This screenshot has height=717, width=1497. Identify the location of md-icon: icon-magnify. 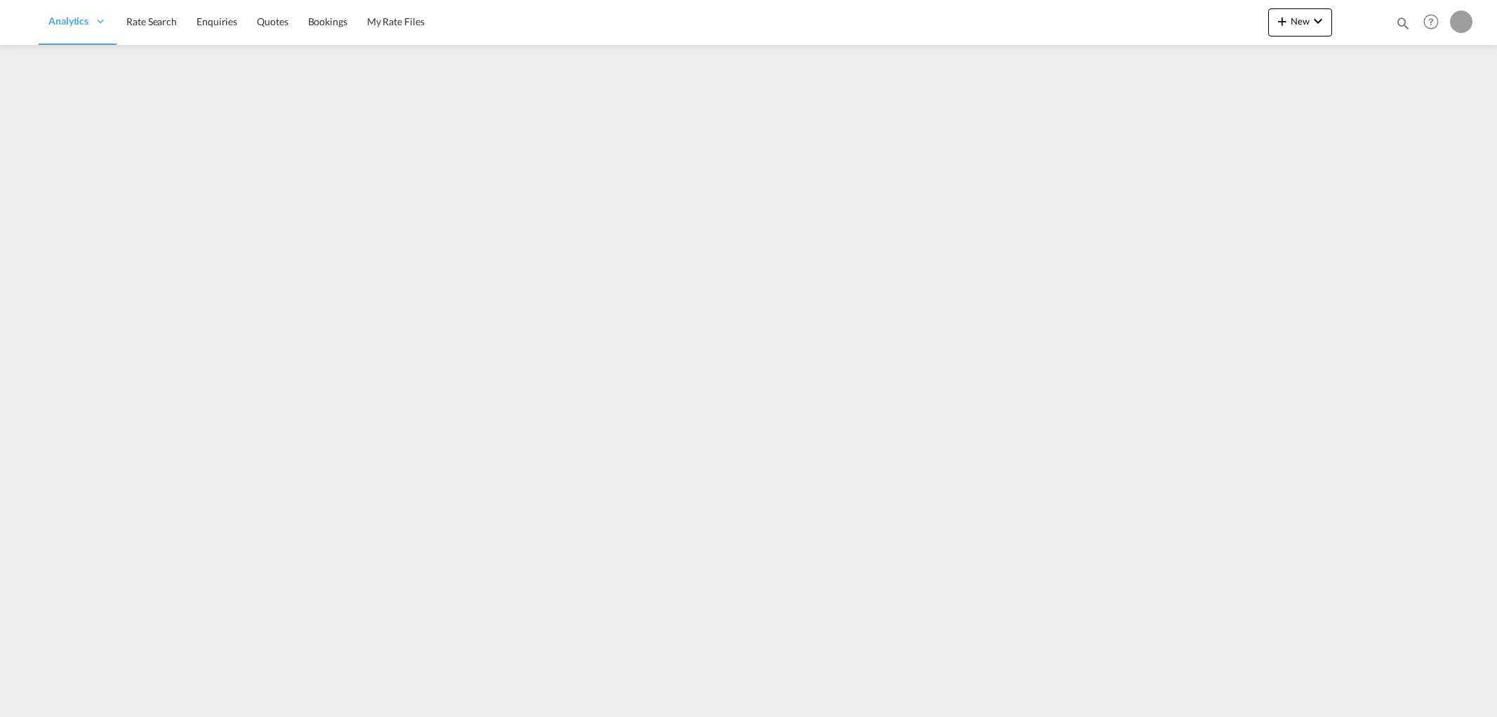
(1403, 23).